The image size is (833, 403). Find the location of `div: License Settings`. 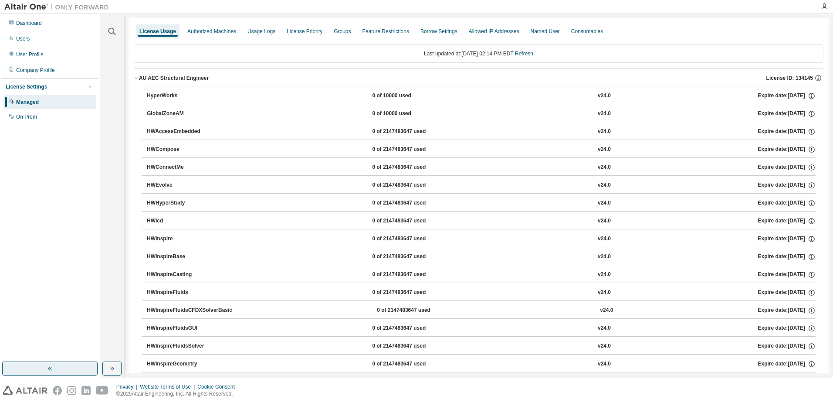

div: License Settings is located at coordinates (26, 87).